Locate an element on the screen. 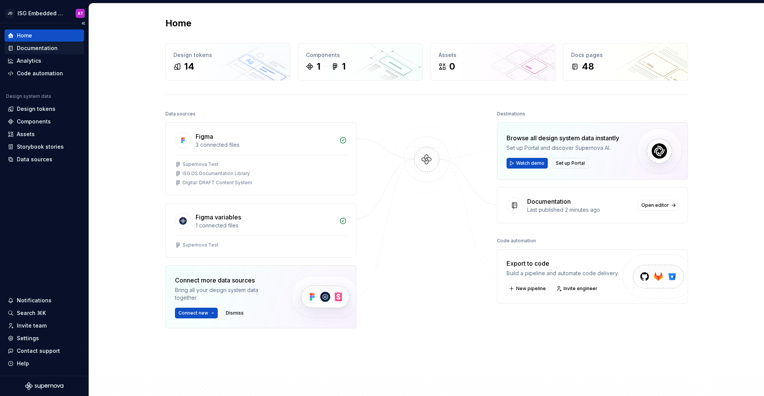  div: Browse all design system data instantly is located at coordinates (563, 138).